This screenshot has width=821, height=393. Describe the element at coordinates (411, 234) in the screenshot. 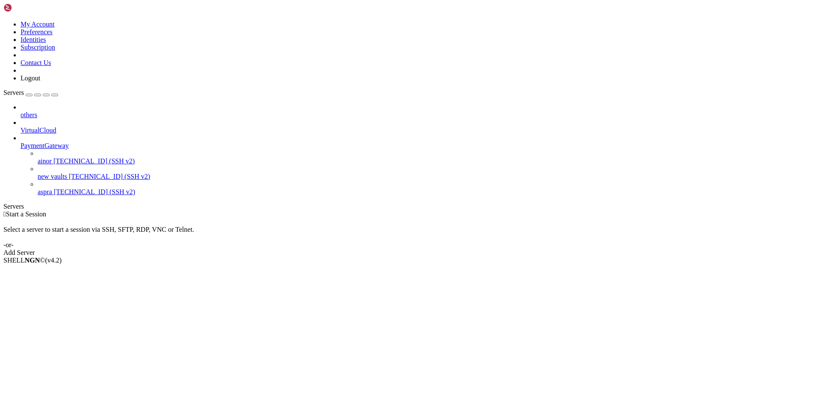

I see `div: Select a server to start a session via SSH, SFTP, RDP, VNC or Telnet. -or-` at that location.